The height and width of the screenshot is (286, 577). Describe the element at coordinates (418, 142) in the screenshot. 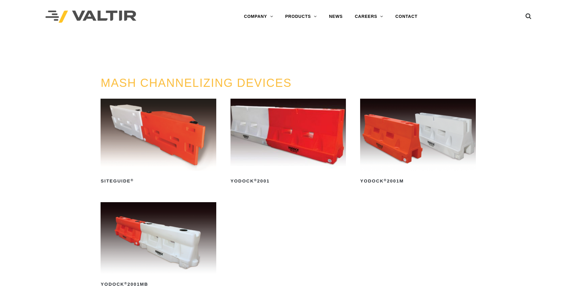

I see `a: Yodock®2001M` at that location.